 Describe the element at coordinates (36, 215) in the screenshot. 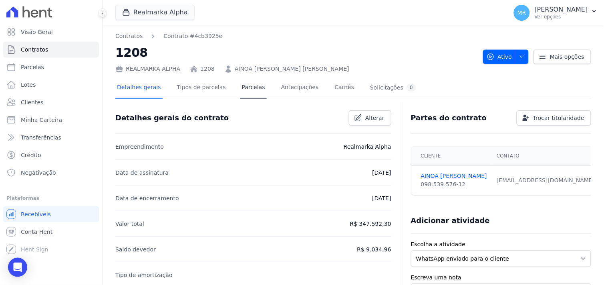

I see `span: Recebíveis` at that location.